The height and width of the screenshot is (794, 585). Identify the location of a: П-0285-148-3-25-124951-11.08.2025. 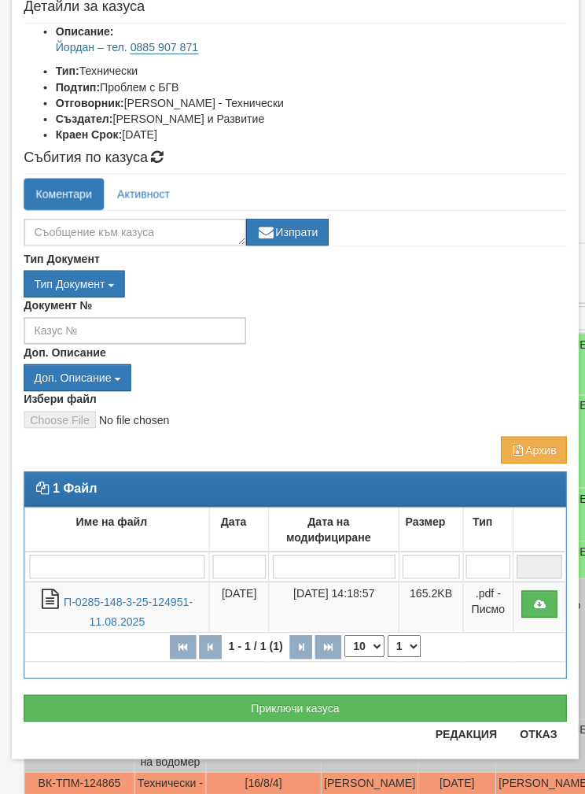
(127, 613).